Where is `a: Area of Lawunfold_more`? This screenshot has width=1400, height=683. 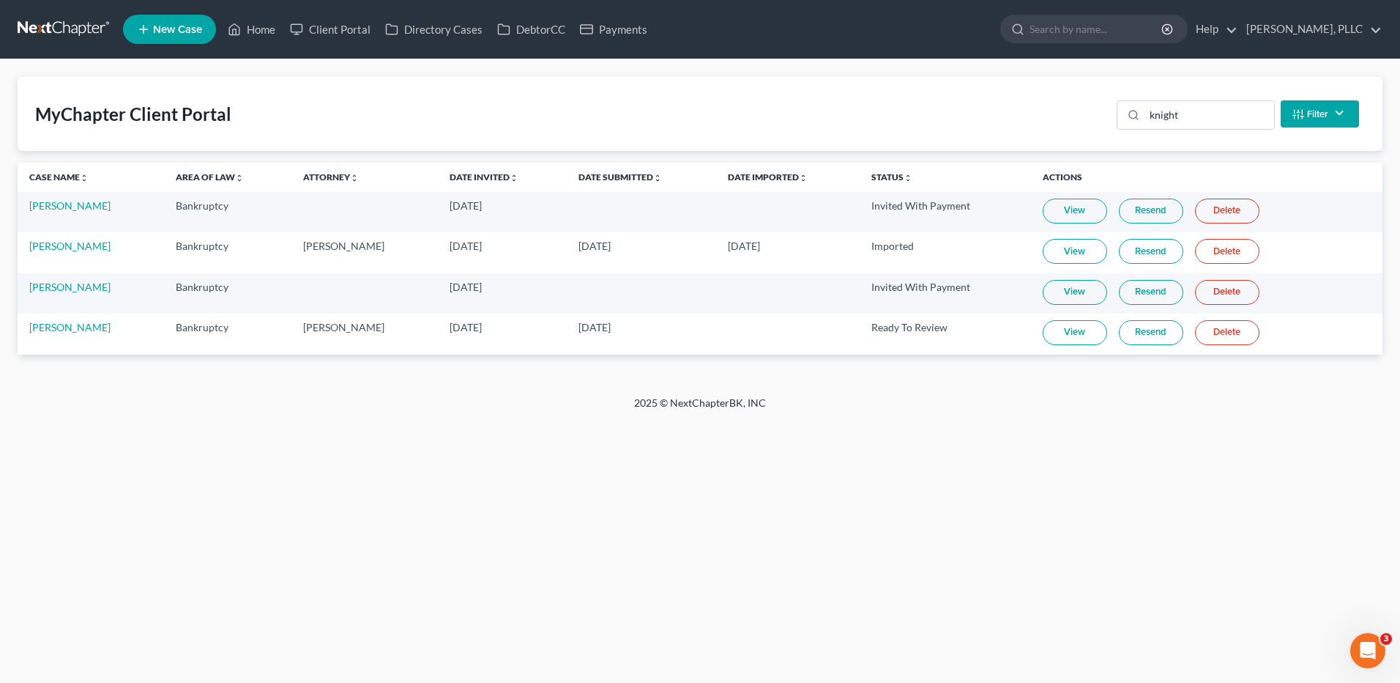 a: Area of Lawunfold_more is located at coordinates (209, 176).